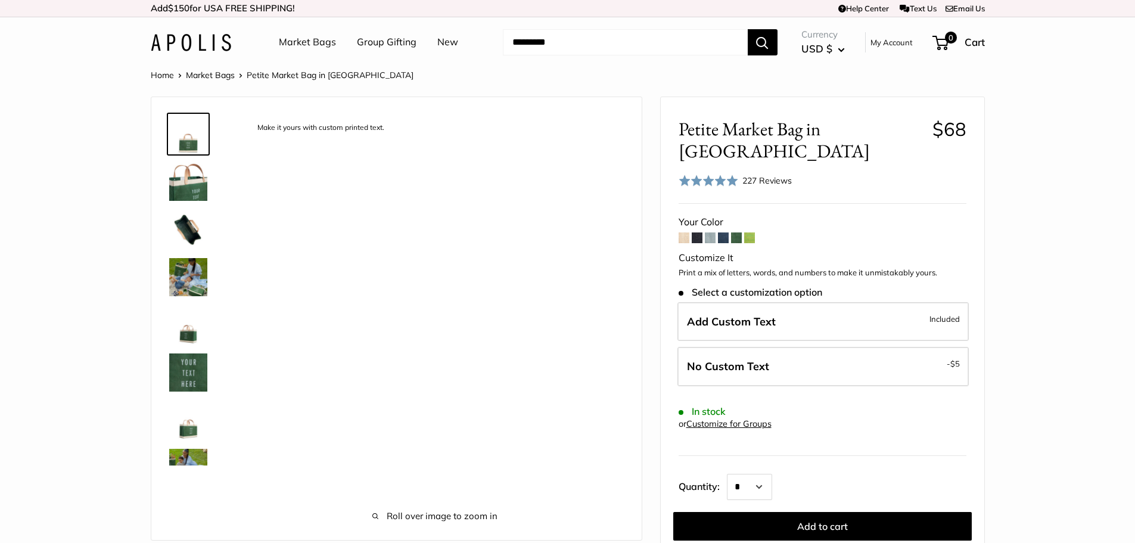 This screenshot has width=1135, height=543. I want to click on span: 227 Reviews, so click(767, 181).